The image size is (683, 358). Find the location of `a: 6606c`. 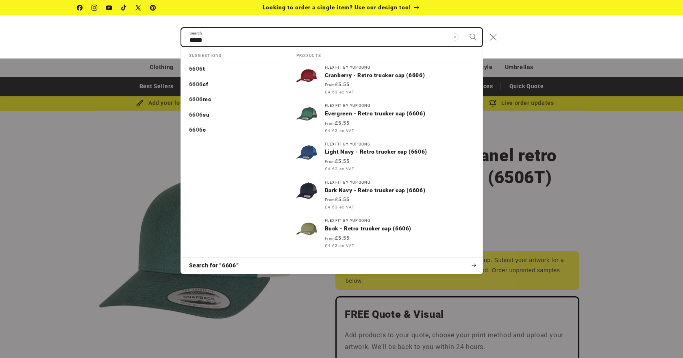

a: 6606c is located at coordinates (235, 130).